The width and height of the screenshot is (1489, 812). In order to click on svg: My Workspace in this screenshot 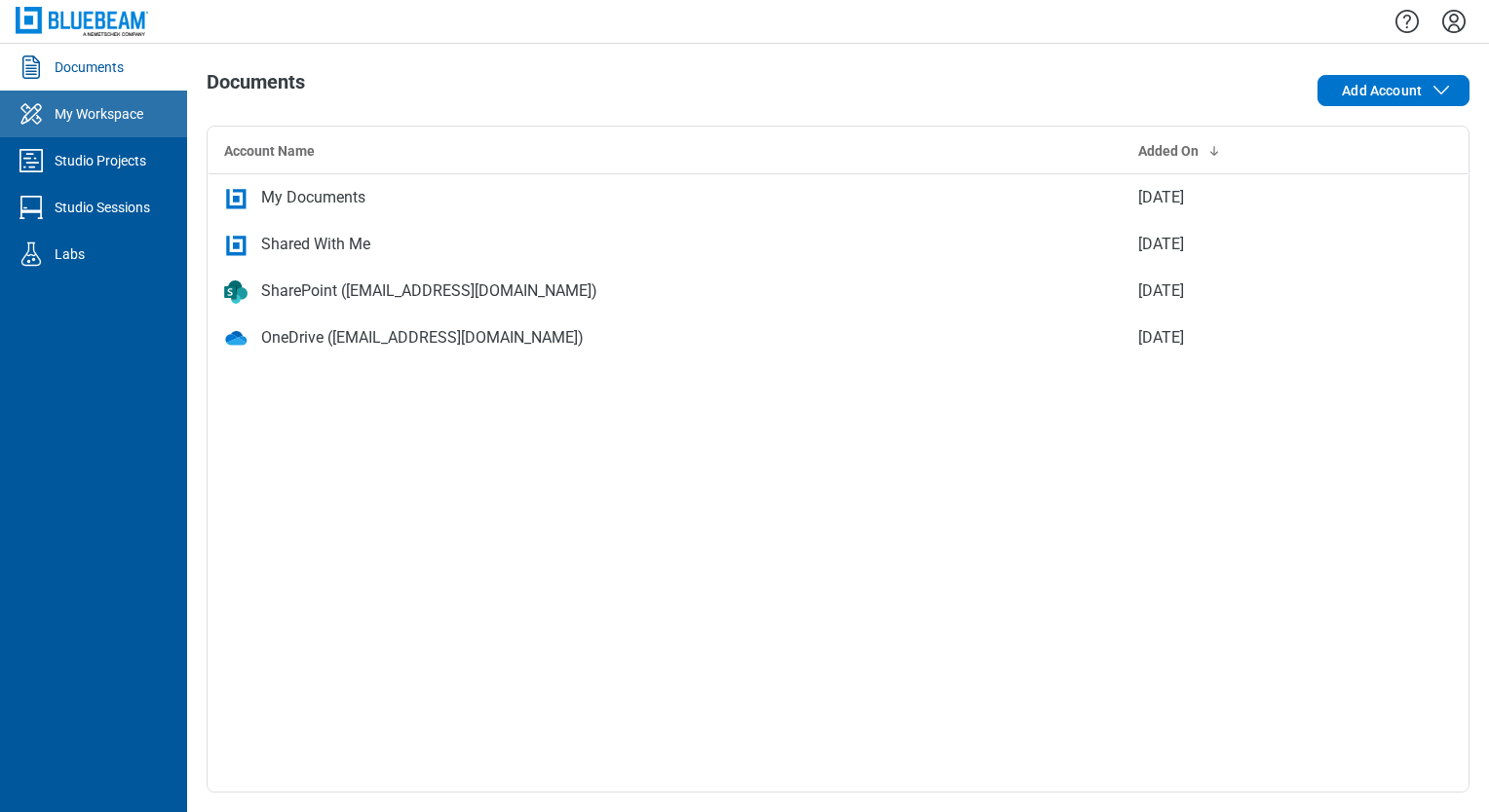, I will do `click(32, 114)`.